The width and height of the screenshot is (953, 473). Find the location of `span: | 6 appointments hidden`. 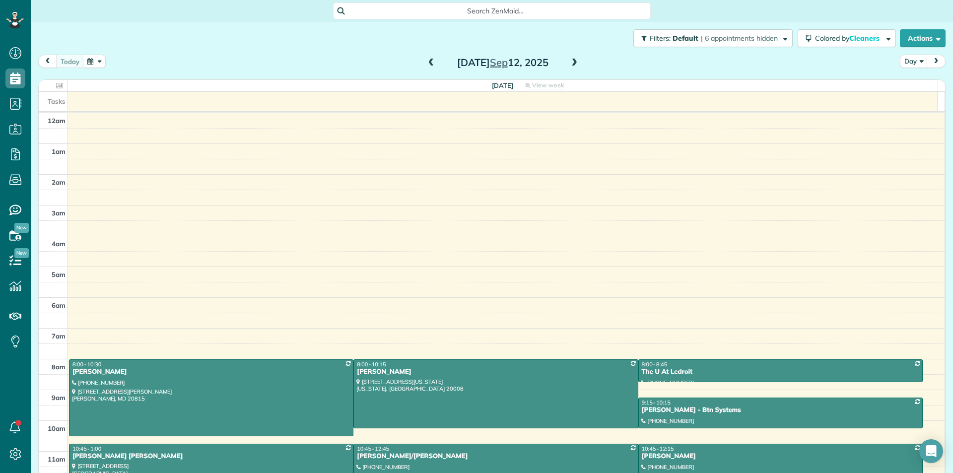

span: | 6 appointments hidden is located at coordinates (739, 38).